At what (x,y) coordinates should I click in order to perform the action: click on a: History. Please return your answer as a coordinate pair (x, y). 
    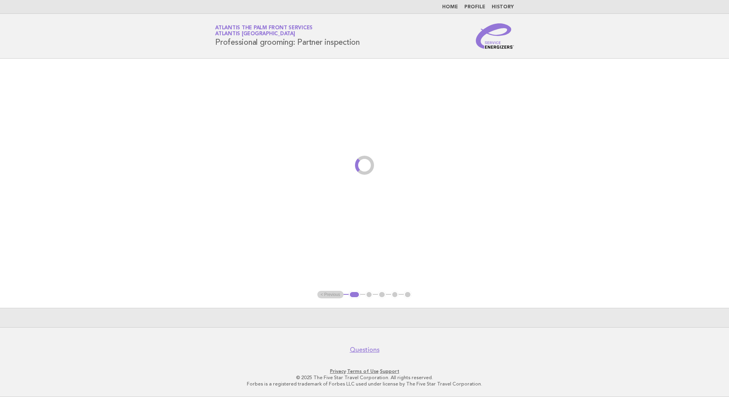
    Looking at the image, I should click on (503, 7).